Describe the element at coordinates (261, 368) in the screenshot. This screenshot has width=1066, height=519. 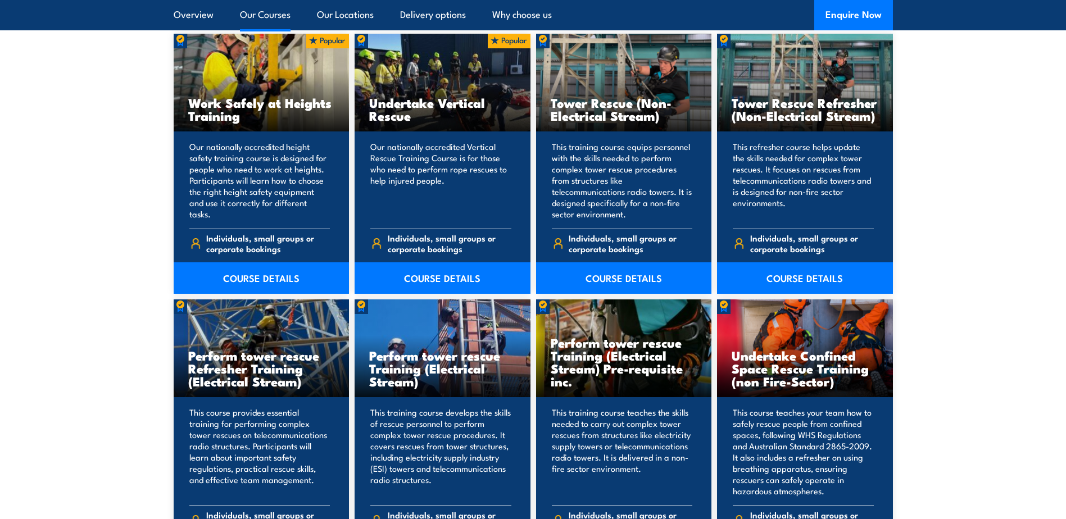
I see `h3: Perform tower rescue Refresher Training (Electrical Stream)` at that location.